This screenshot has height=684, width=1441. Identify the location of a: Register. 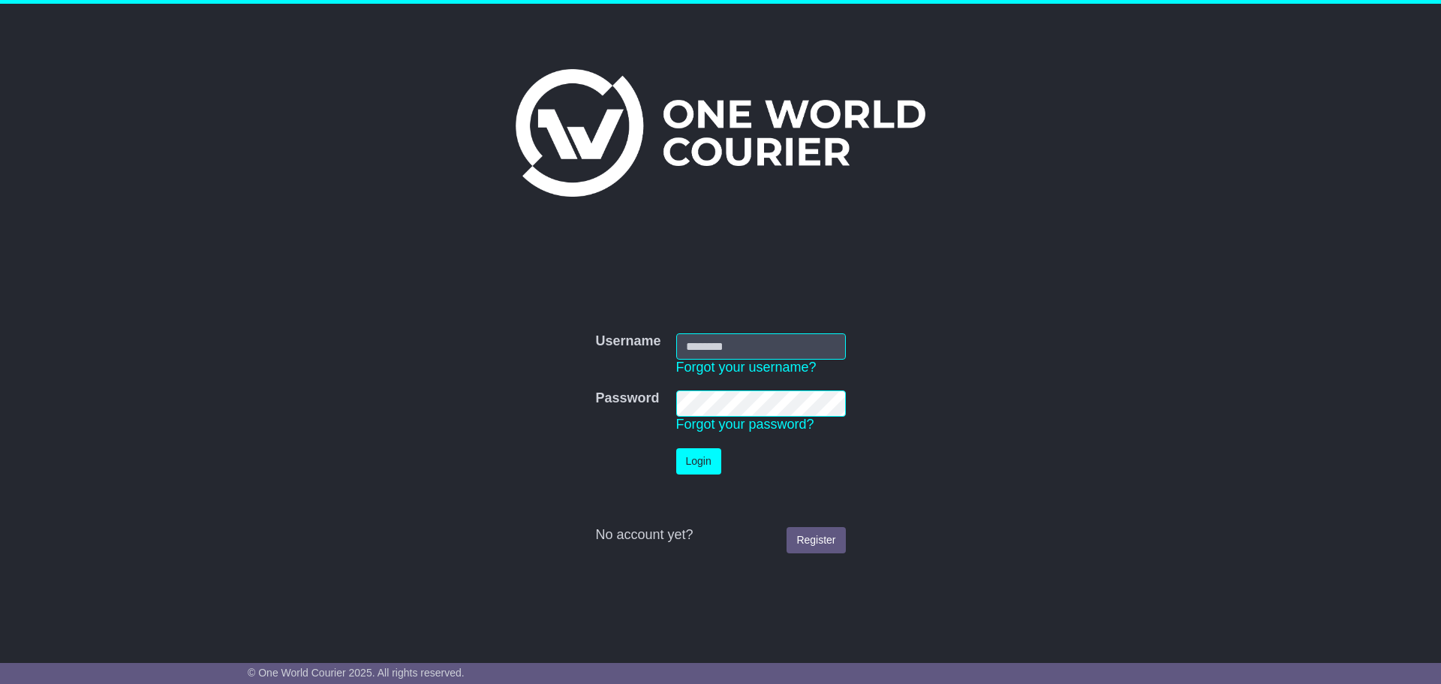
(816, 540).